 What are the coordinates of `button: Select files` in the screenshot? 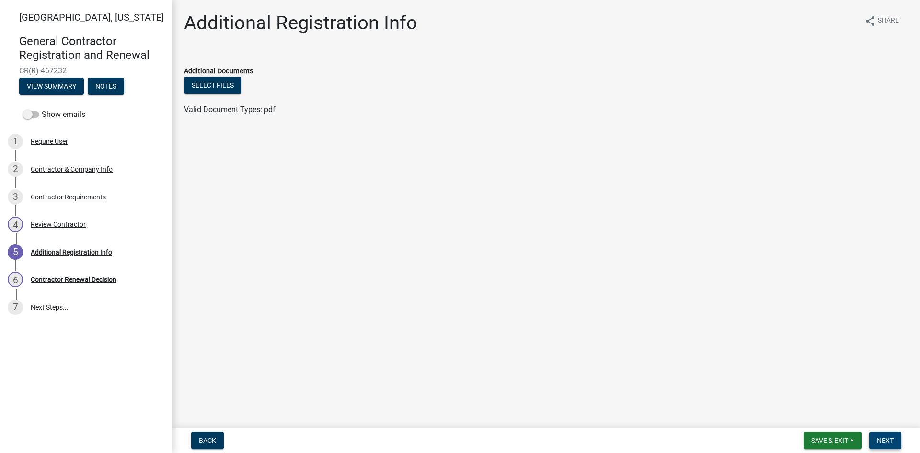 It's located at (213, 85).